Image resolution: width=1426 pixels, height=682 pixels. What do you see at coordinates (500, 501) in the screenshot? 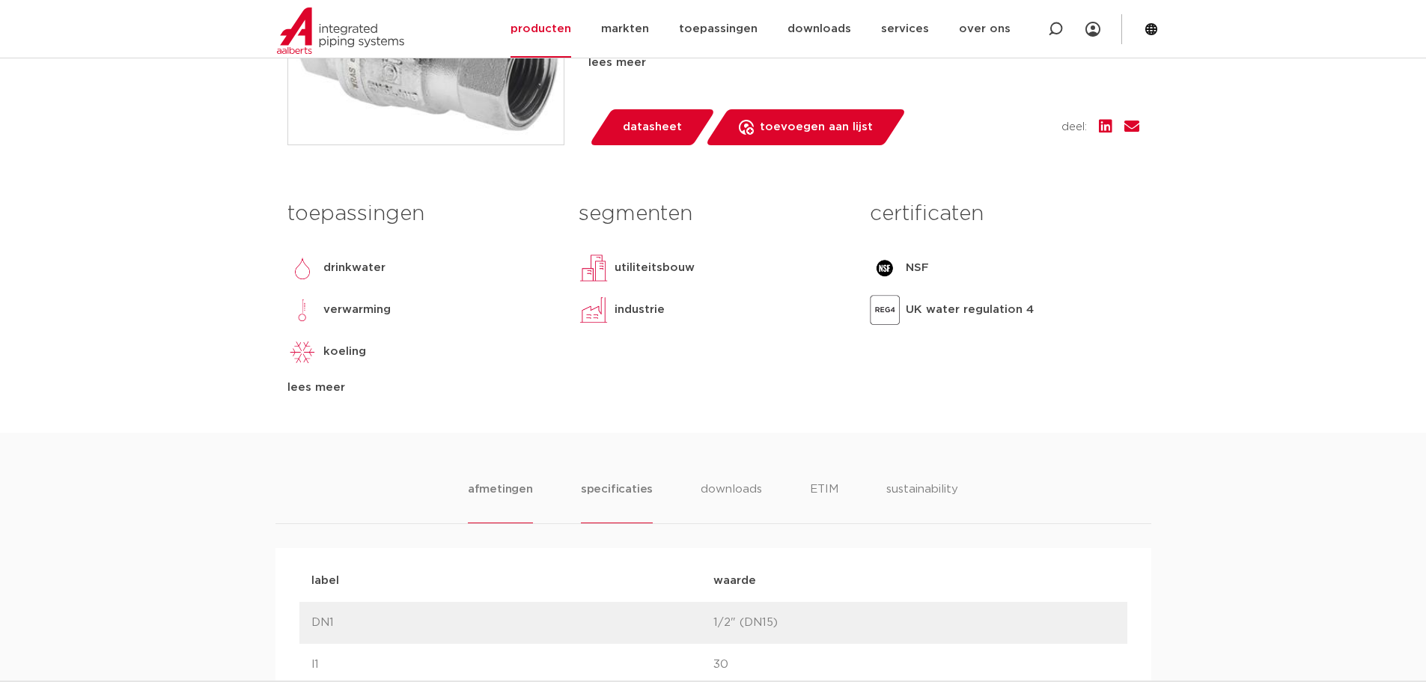
I see `li: afmetingen` at bounding box center [500, 501].